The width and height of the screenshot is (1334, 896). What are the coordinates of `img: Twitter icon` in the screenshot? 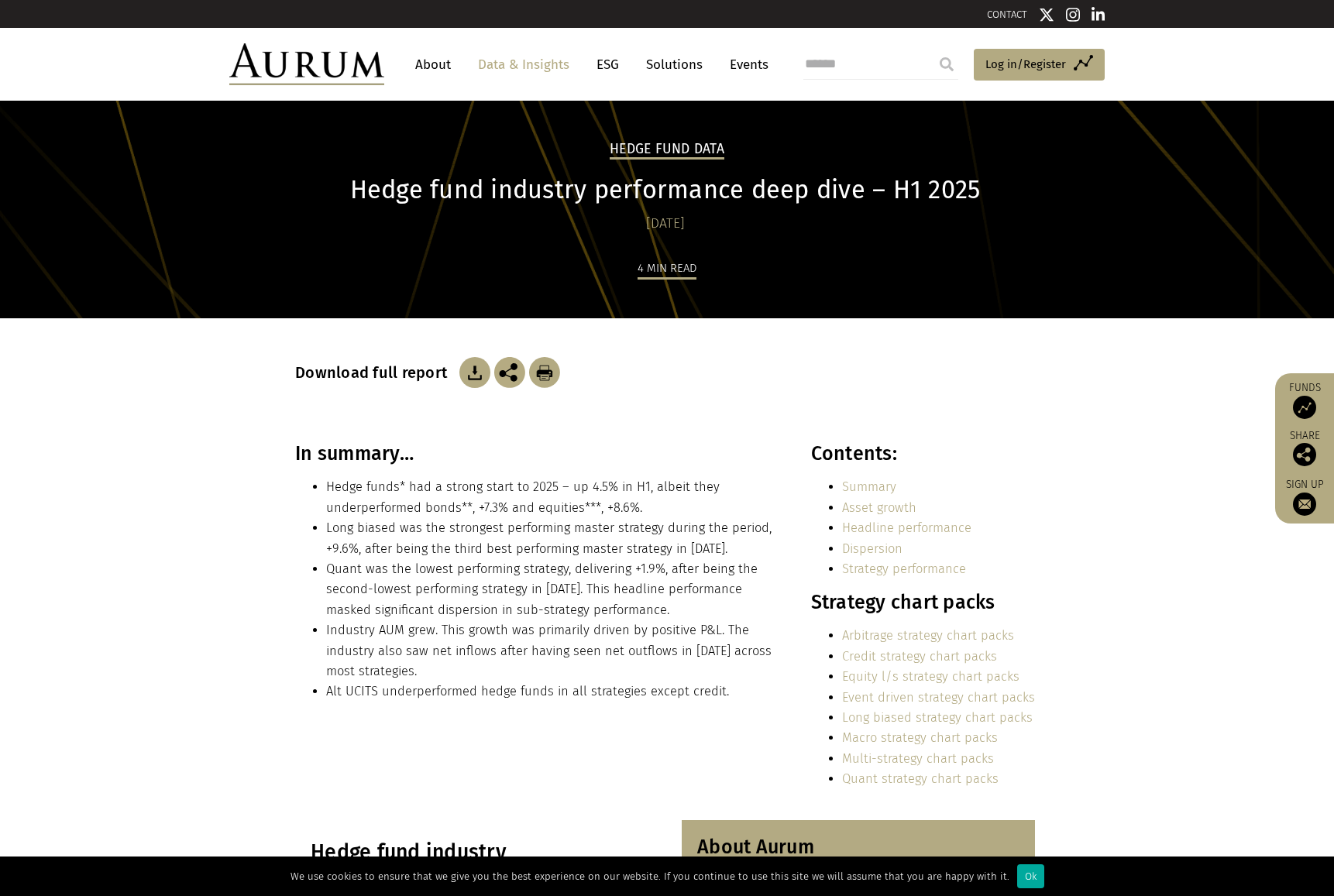 It's located at (1047, 14).